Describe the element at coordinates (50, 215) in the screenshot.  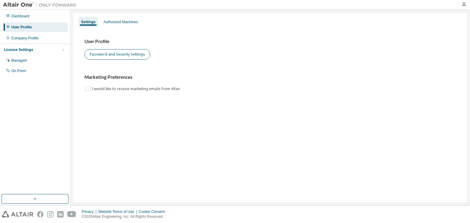
I see `img: instagram.svg` at that location.